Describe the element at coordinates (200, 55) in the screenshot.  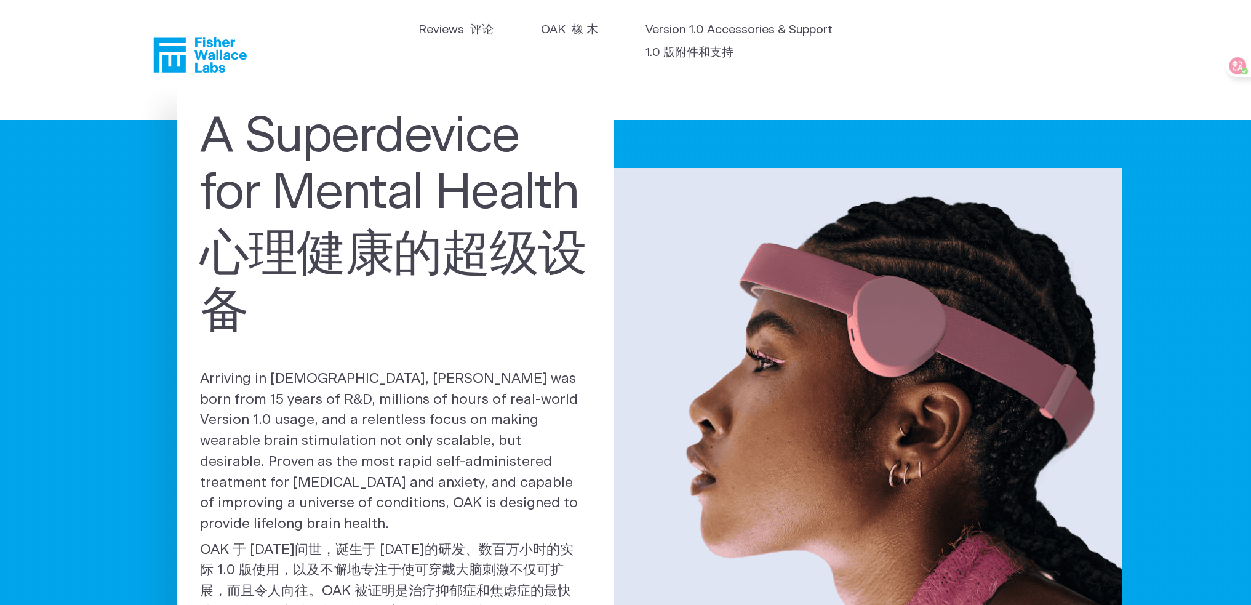
I see `a: Fisher Wallace` at that location.